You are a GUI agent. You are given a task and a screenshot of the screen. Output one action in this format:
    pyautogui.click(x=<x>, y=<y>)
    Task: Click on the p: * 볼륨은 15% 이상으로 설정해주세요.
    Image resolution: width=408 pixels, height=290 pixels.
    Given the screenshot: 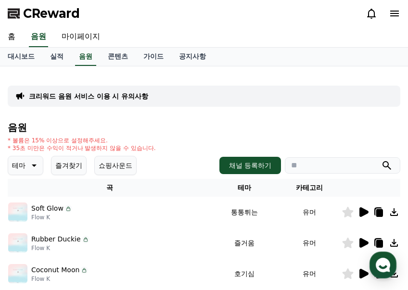 What is the action you would take?
    pyautogui.click(x=82, y=140)
    